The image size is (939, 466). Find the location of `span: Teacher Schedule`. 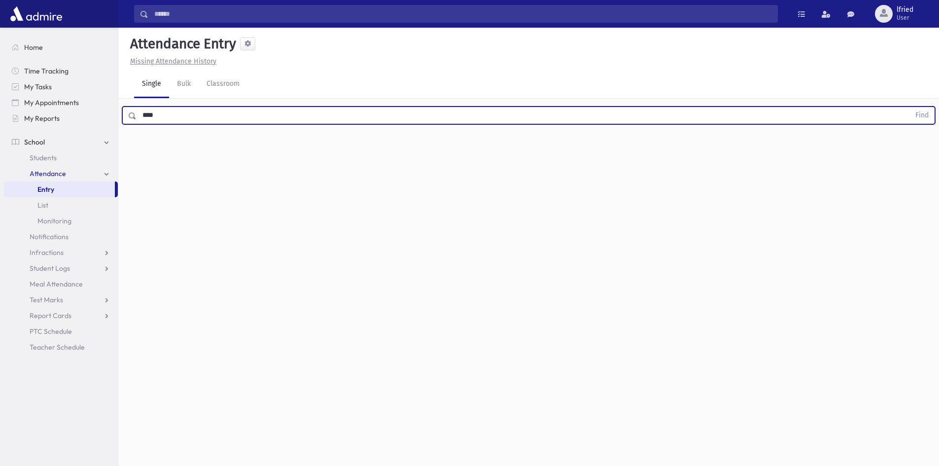

span: Teacher Schedule is located at coordinates (57, 347).